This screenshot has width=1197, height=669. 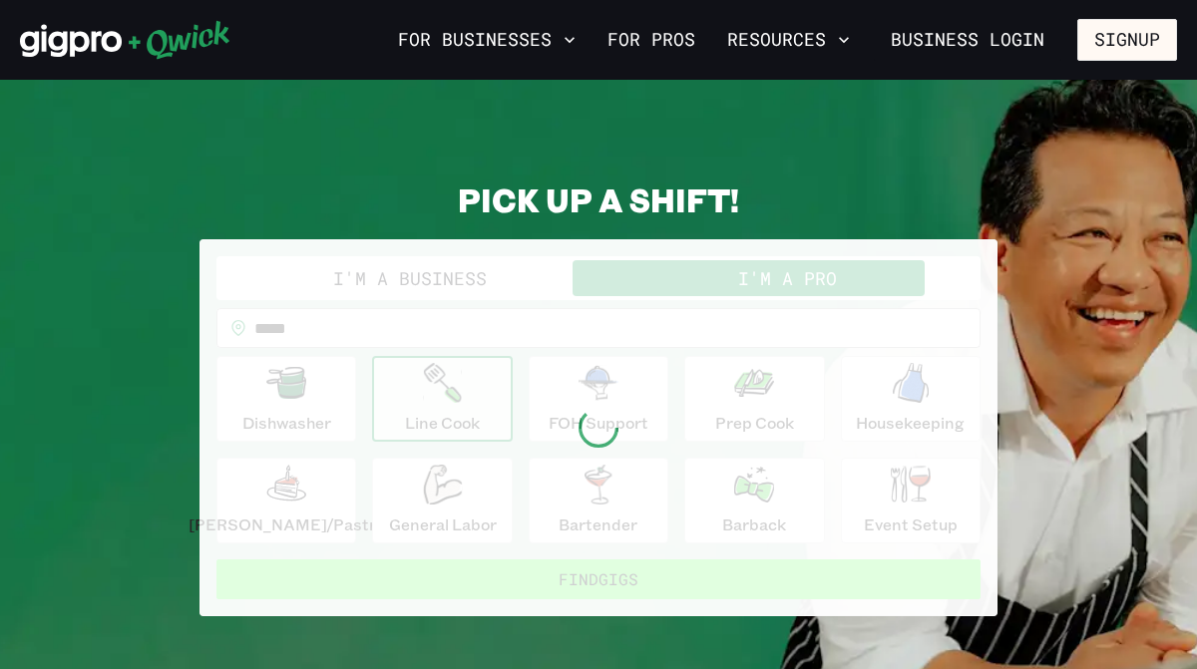 What do you see at coordinates (788, 40) in the screenshot?
I see `button: Resources` at bounding box center [788, 40].